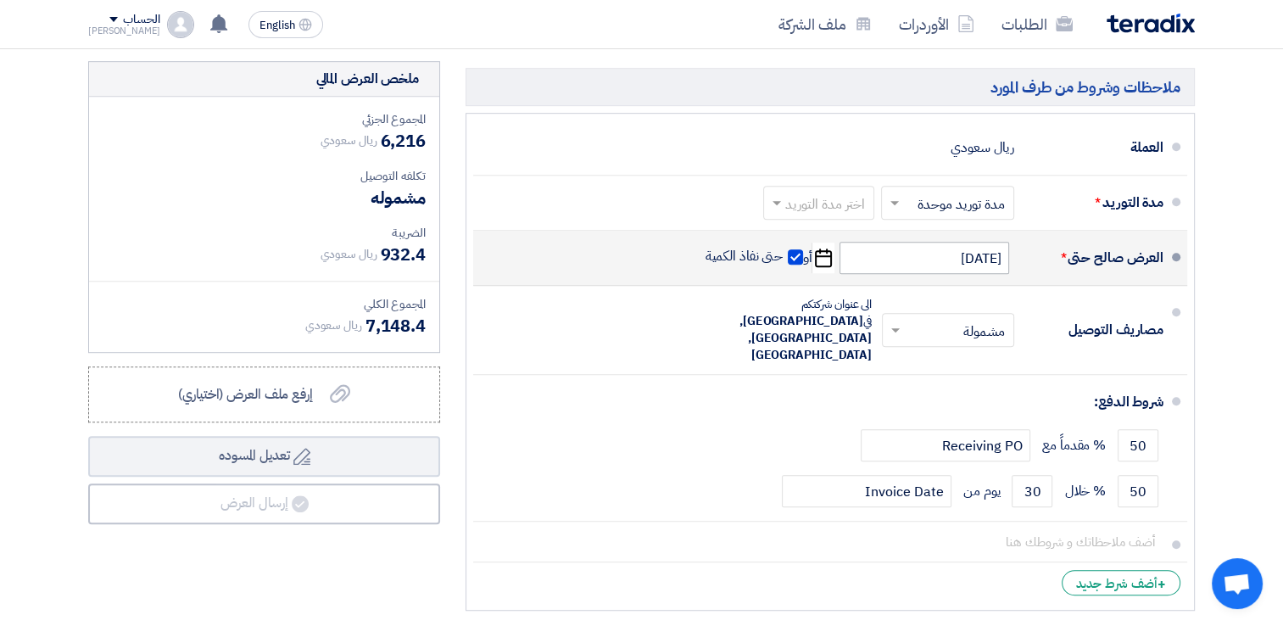 The height and width of the screenshot is (626, 1283). I want to click on button: تعديل المسوده, so click(264, 456).